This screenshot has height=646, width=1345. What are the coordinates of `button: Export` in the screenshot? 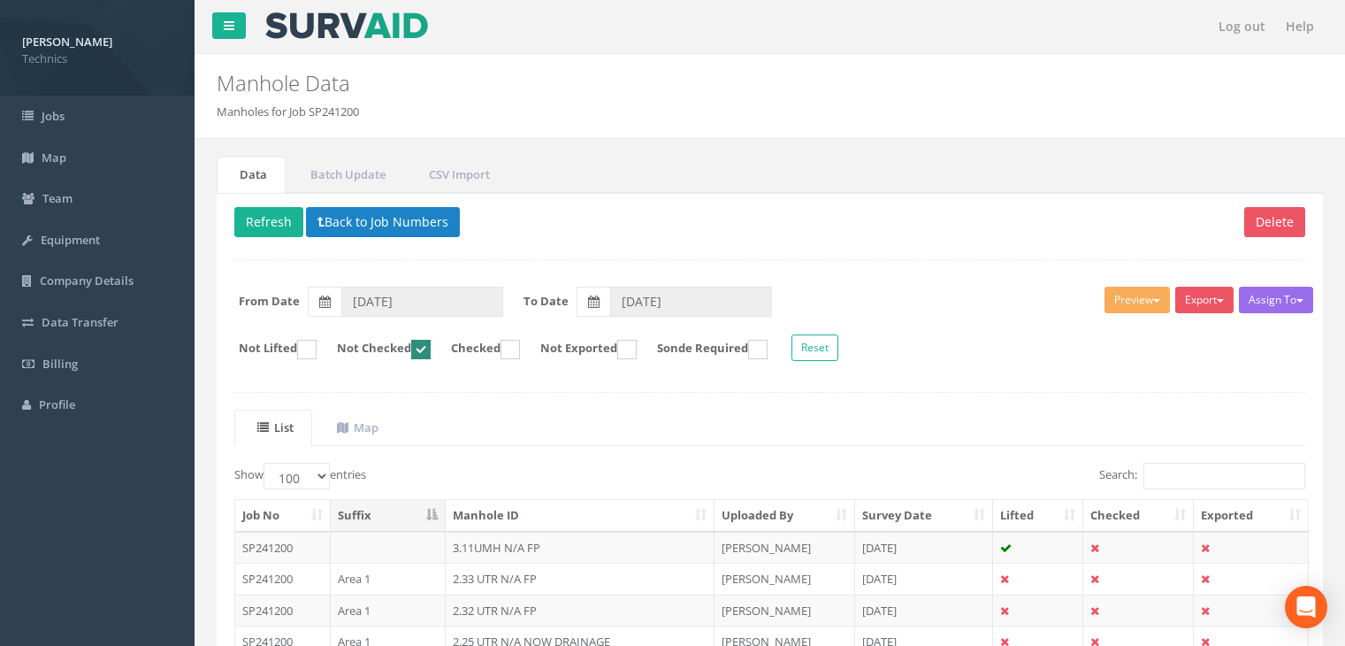 It's located at (1204, 300).